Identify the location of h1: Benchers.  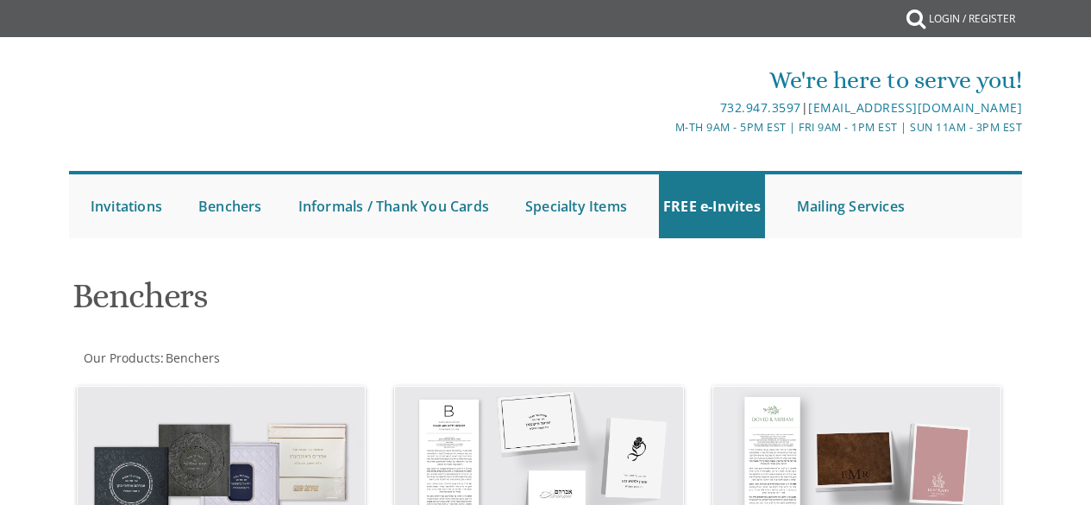
(384, 302).